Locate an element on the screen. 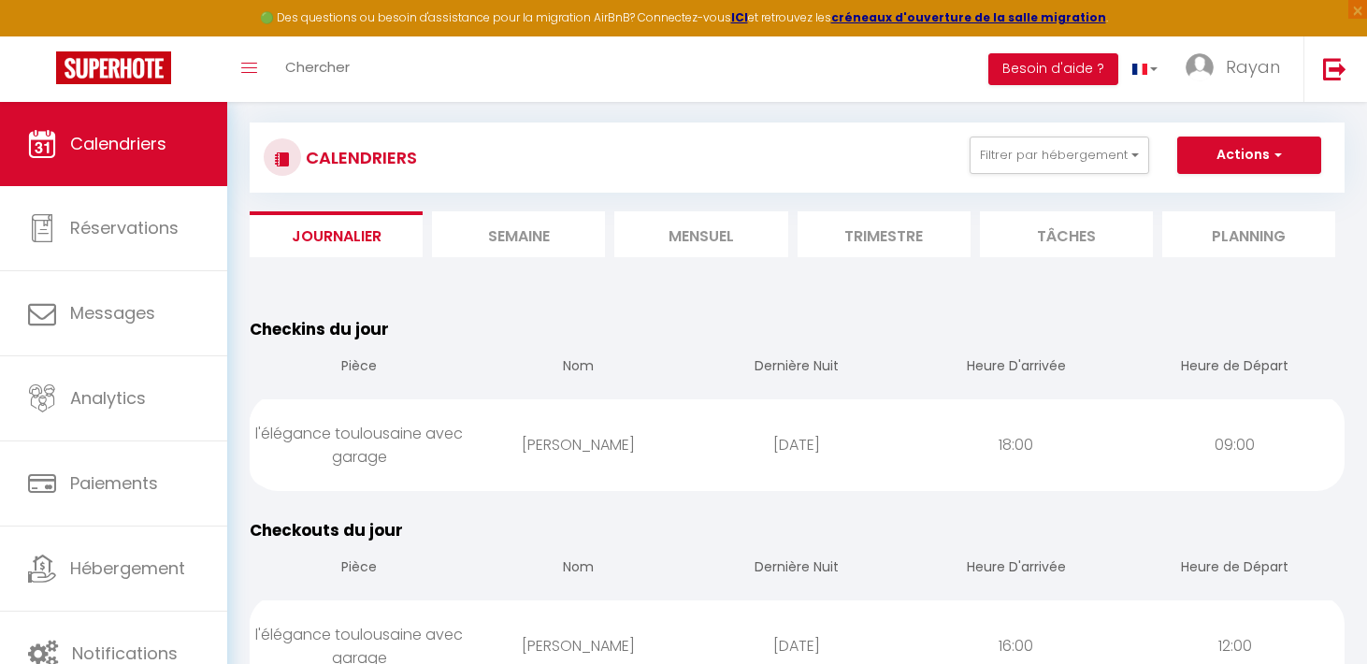  span: Paiements is located at coordinates (114, 482).